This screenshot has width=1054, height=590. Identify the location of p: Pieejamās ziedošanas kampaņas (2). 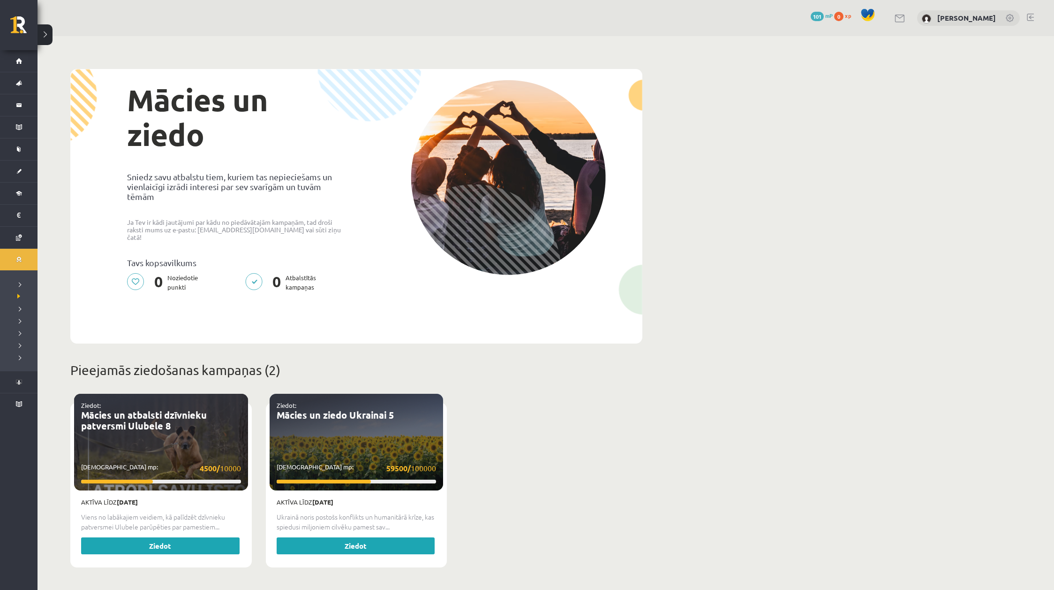
(356, 370).